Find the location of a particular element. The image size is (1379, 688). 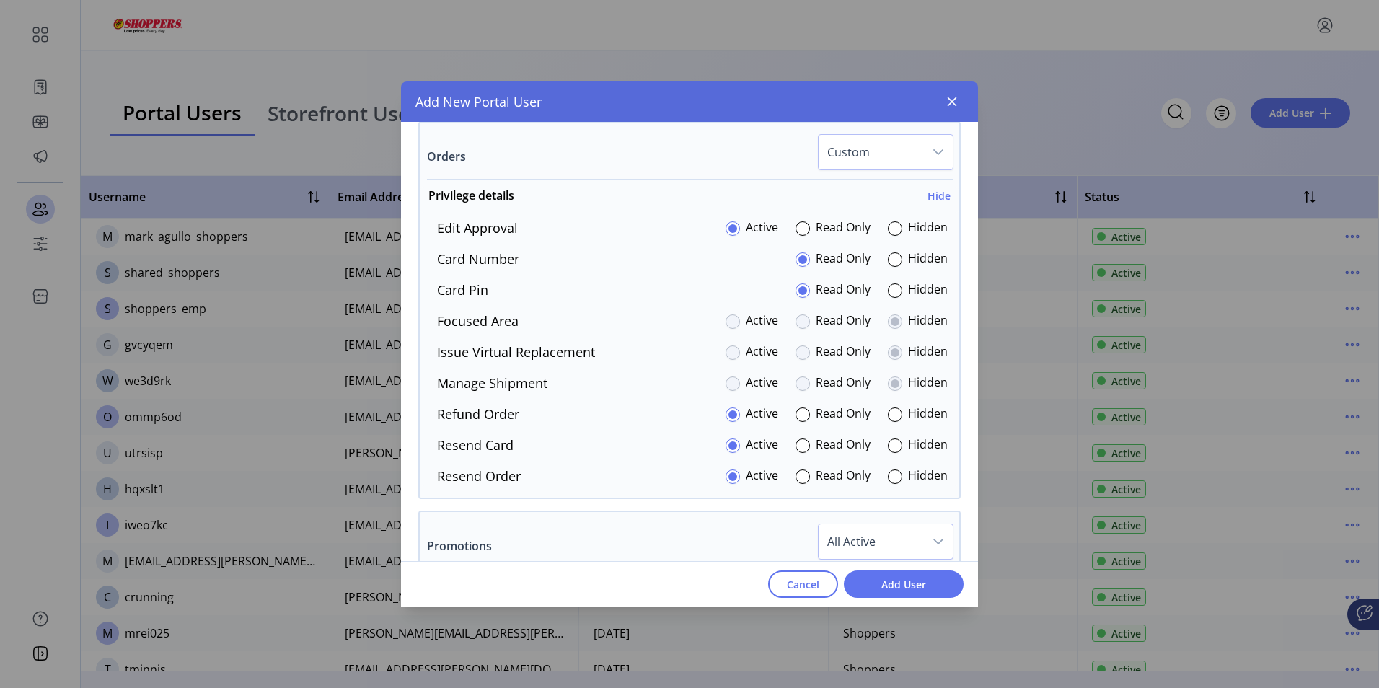

label: Focused Area is located at coordinates (478, 321).